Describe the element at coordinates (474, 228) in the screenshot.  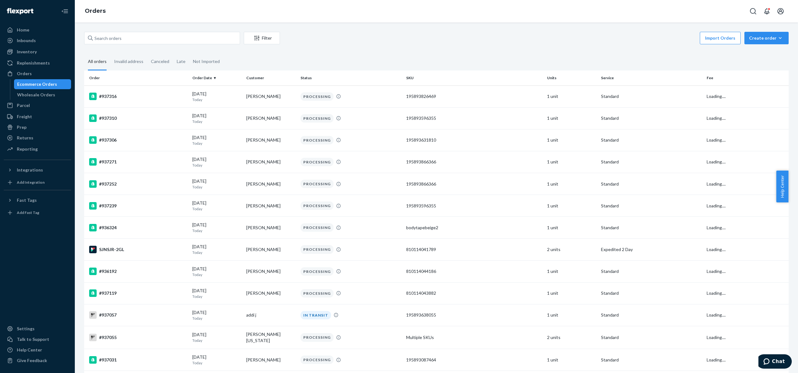
I see `div: bodytapebeige2` at that location.